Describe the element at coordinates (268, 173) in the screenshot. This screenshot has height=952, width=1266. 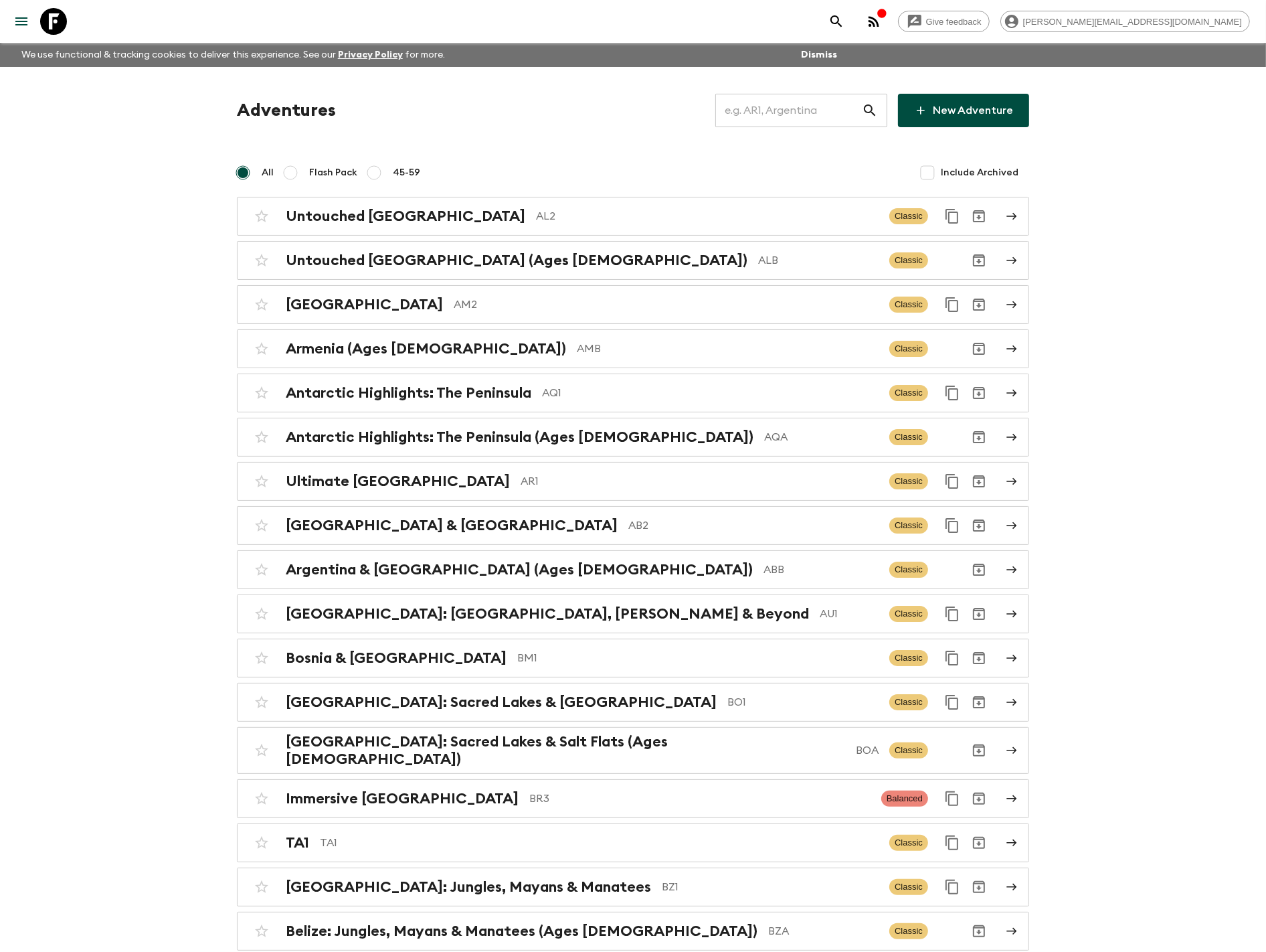
I see `span: All` at that location.